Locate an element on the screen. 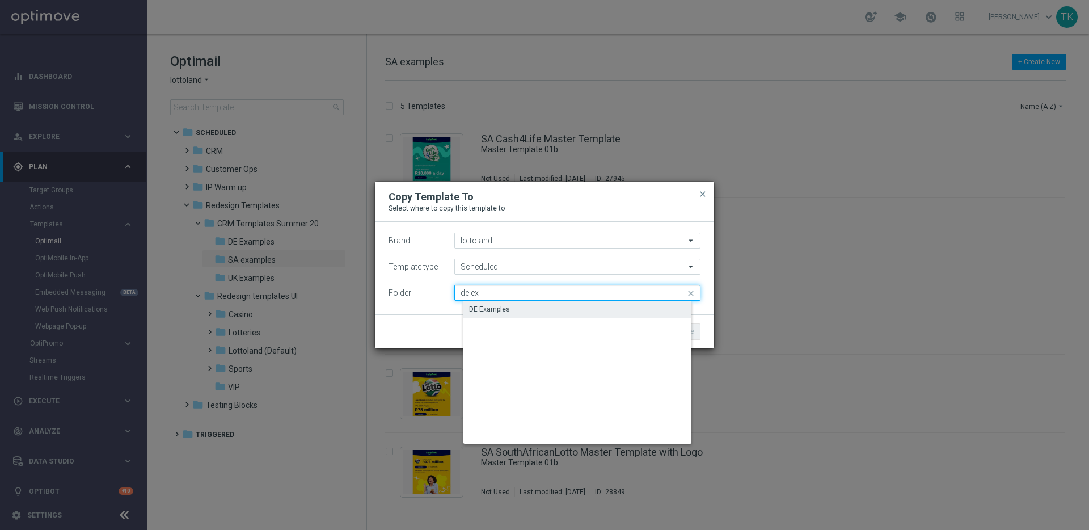 The height and width of the screenshot is (530, 1089). label: Folder is located at coordinates (400, 293).